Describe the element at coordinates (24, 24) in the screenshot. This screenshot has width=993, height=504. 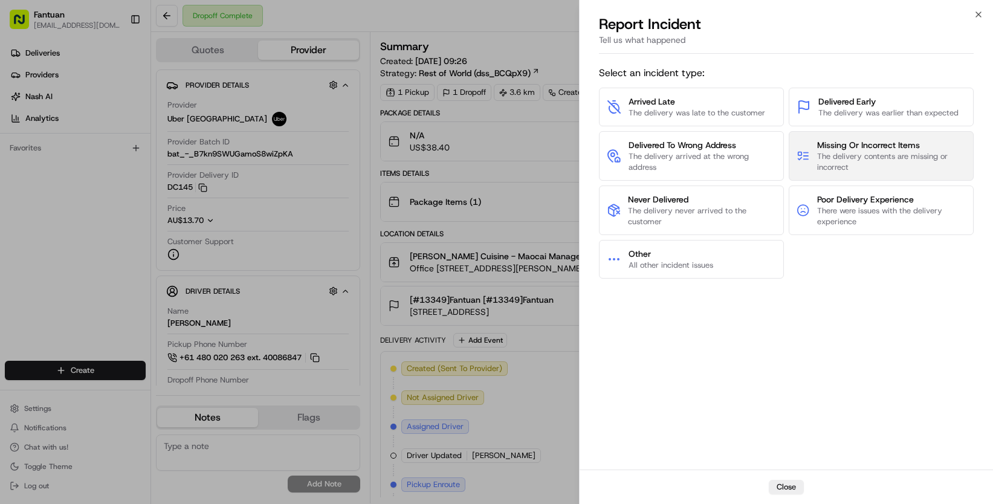
I see `img: Nash` at that location.